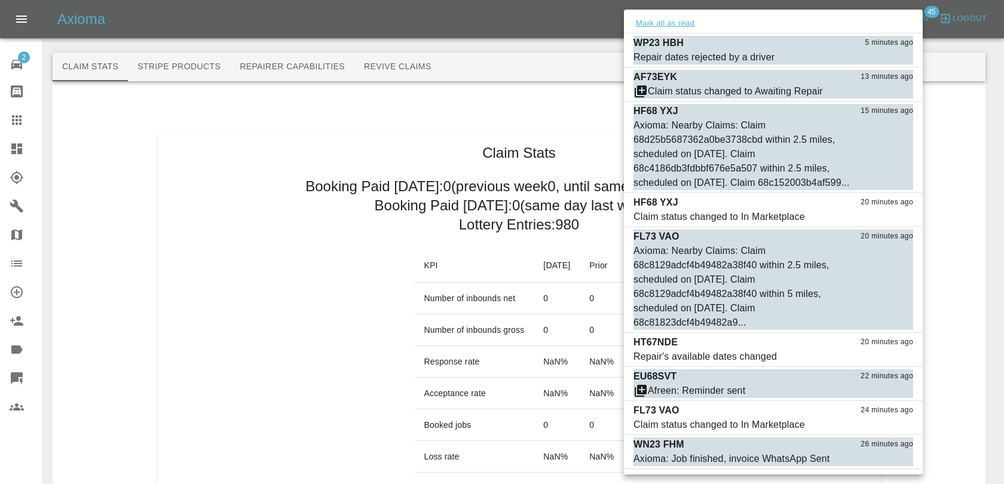 The height and width of the screenshot is (484, 1004). What do you see at coordinates (656, 343) in the screenshot?
I see `p: HT67NDE` at bounding box center [656, 343].